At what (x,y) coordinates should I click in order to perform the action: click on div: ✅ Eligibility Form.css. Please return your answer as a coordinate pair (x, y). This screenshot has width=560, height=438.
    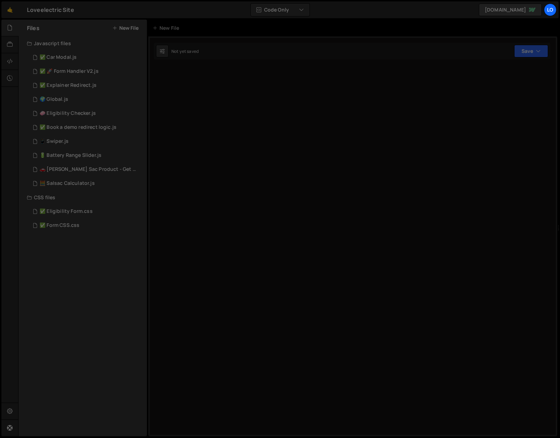
    Looking at the image, I should click on (66, 211).